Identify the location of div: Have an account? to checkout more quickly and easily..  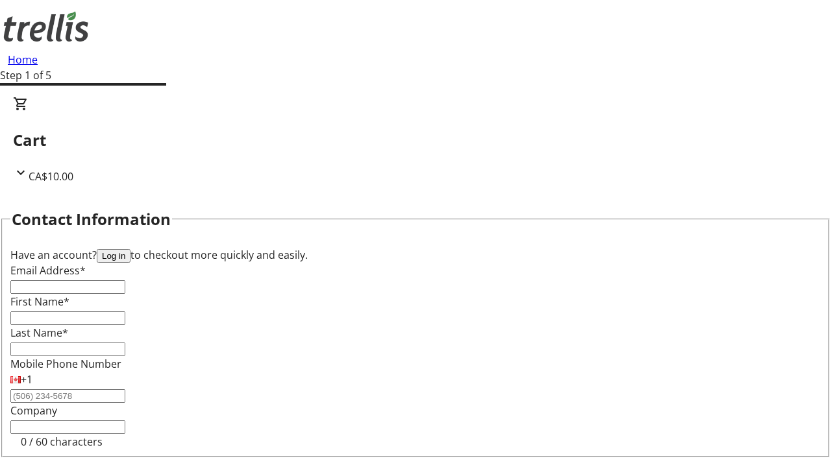
(416, 255).